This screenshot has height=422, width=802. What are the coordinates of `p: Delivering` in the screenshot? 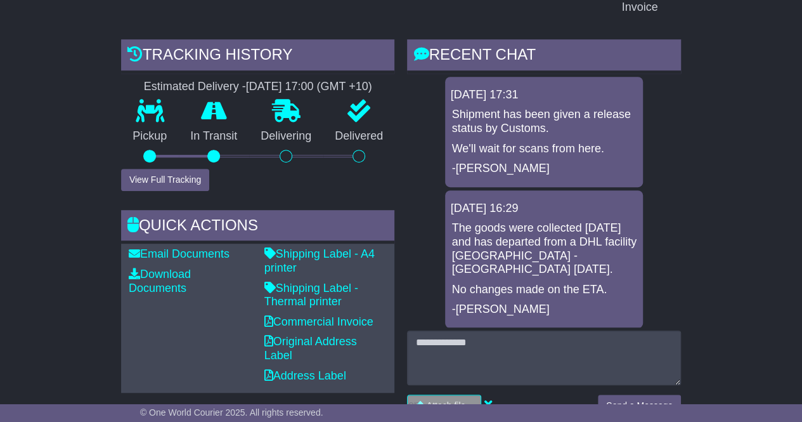 It's located at (286, 136).